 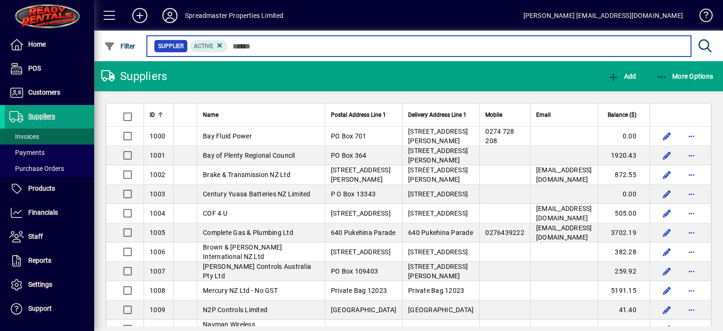 I want to click on span: Bay Fluid Power, so click(x=227, y=136).